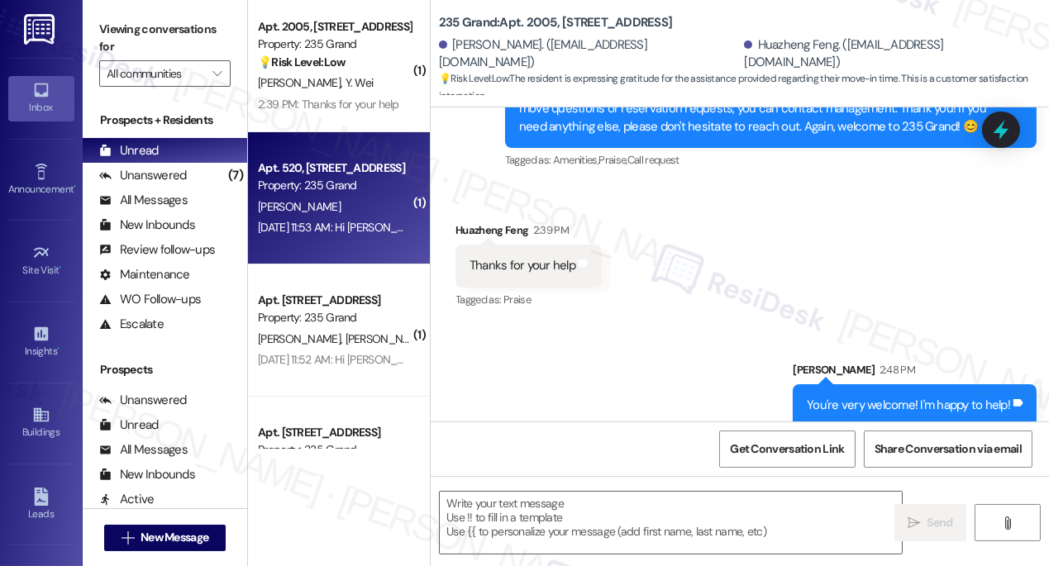 Image resolution: width=1049 pixels, height=566 pixels. Describe the element at coordinates (126, 499) in the screenshot. I see `div: Active` at that location.